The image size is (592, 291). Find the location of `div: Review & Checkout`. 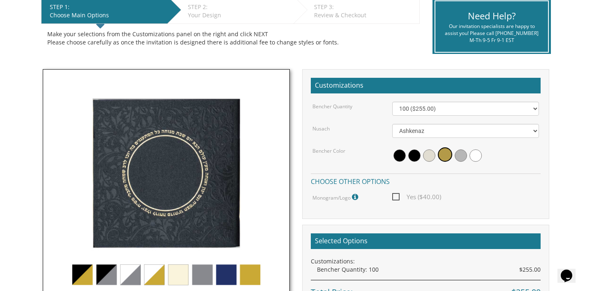

div: Review & Checkout is located at coordinates (365, 15).